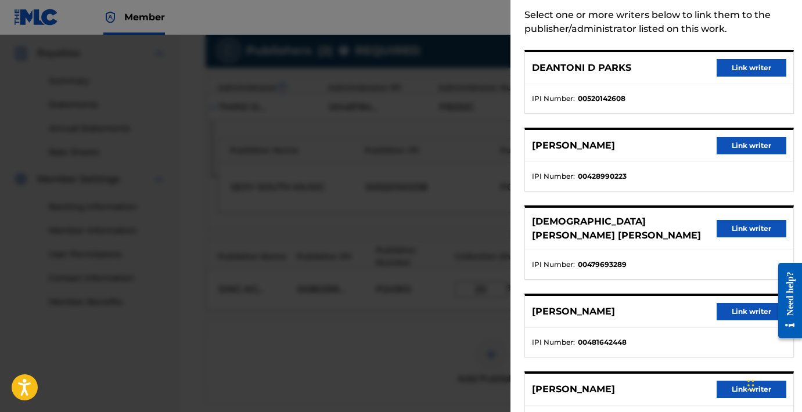 This screenshot has width=802, height=412. Describe the element at coordinates (773, 384) in the screenshot. I see `div: Chat Widget` at that location.